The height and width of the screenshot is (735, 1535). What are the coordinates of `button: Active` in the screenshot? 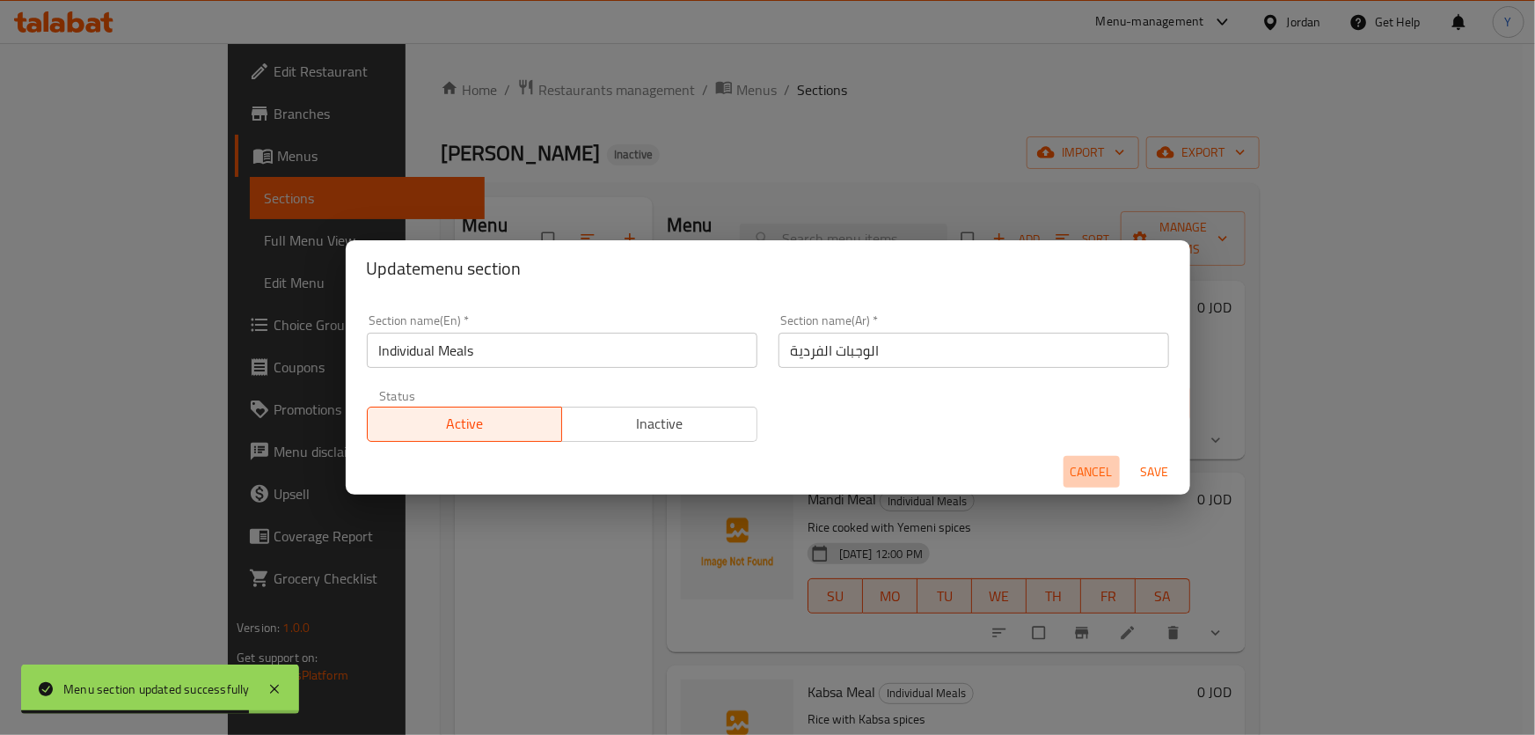 It's located at (465, 424).